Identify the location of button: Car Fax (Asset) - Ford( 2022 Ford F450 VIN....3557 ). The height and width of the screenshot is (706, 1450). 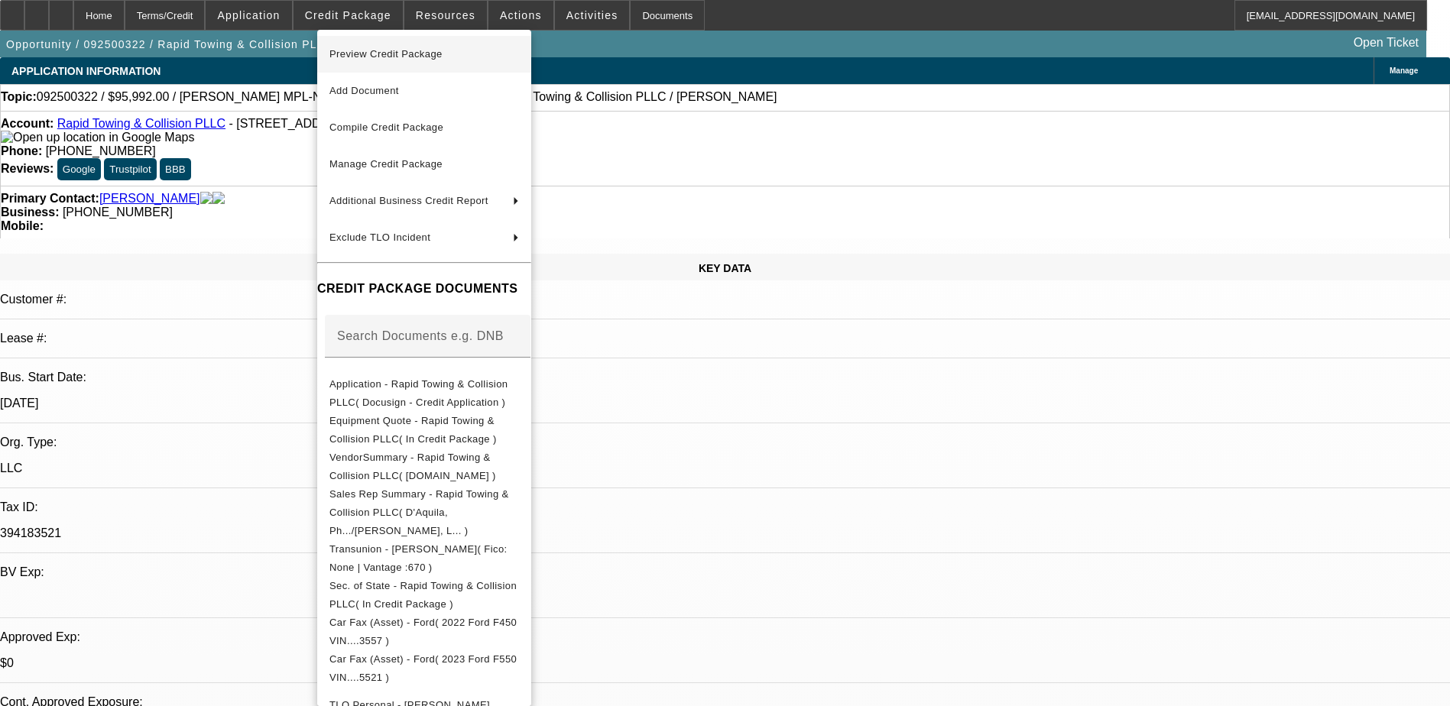
(424, 632).